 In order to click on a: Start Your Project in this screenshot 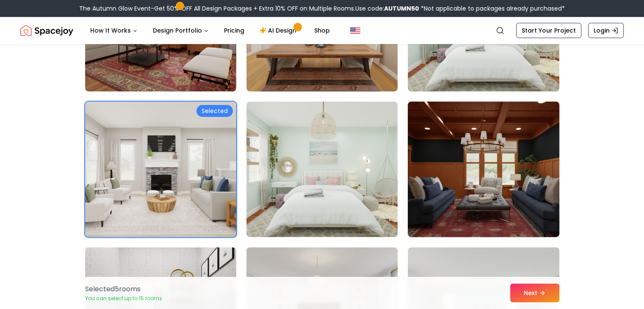, I will do `click(549, 31)`.